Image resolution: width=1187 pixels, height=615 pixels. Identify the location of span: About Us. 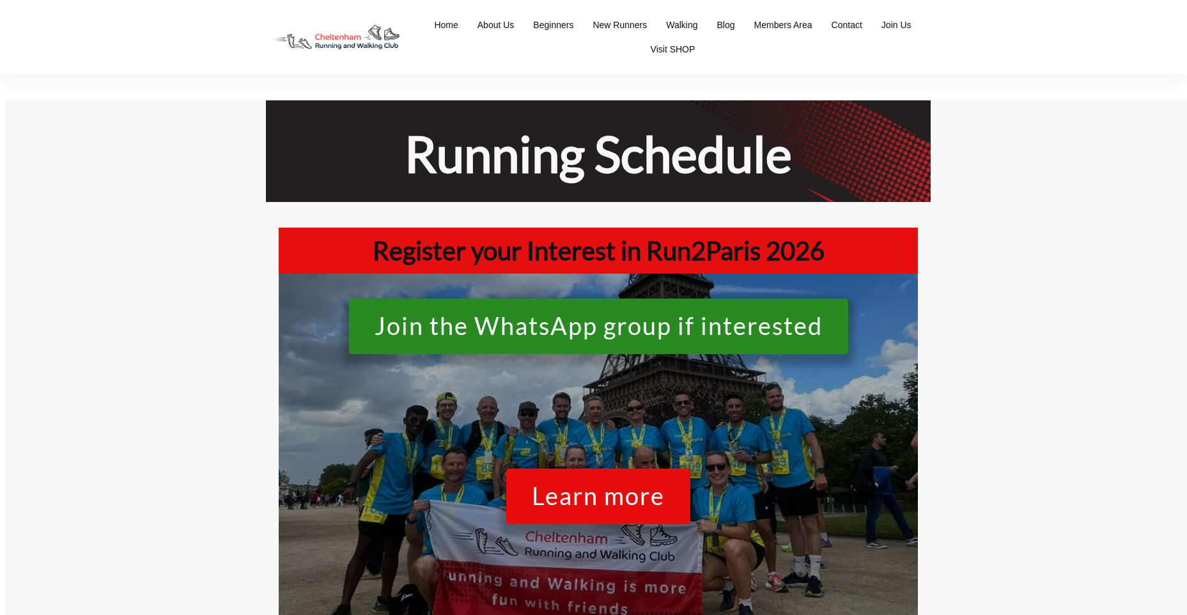
(496, 25).